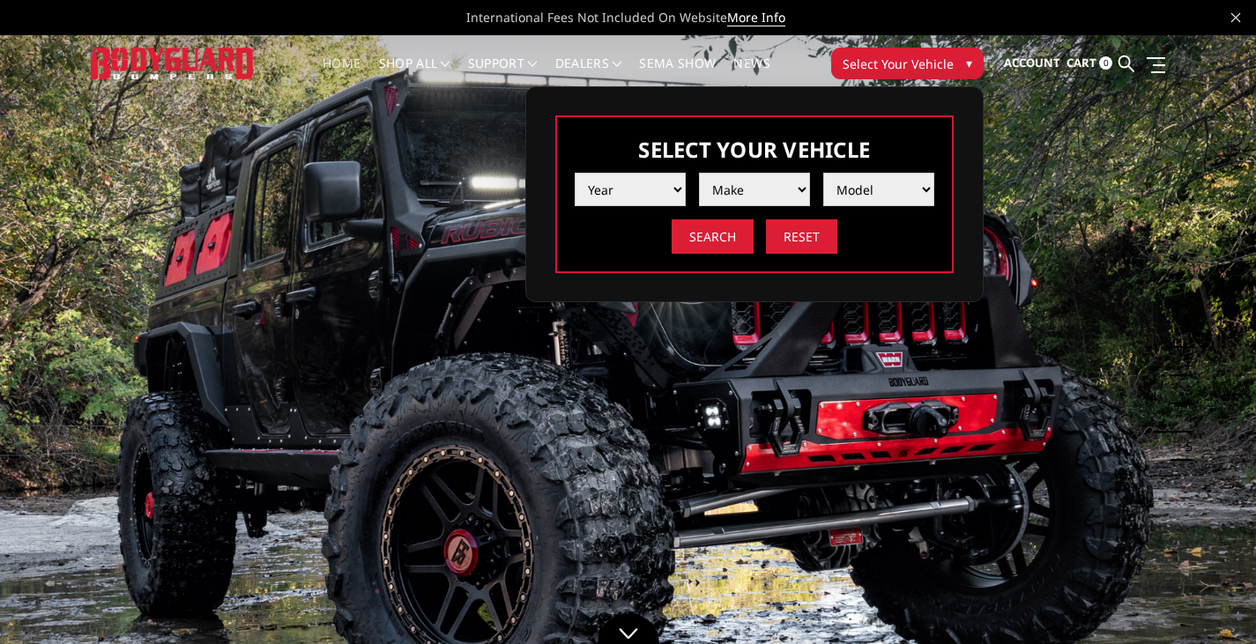  Describe the element at coordinates (1183, 447) in the screenshot. I see `button: 5 of 5` at that location.